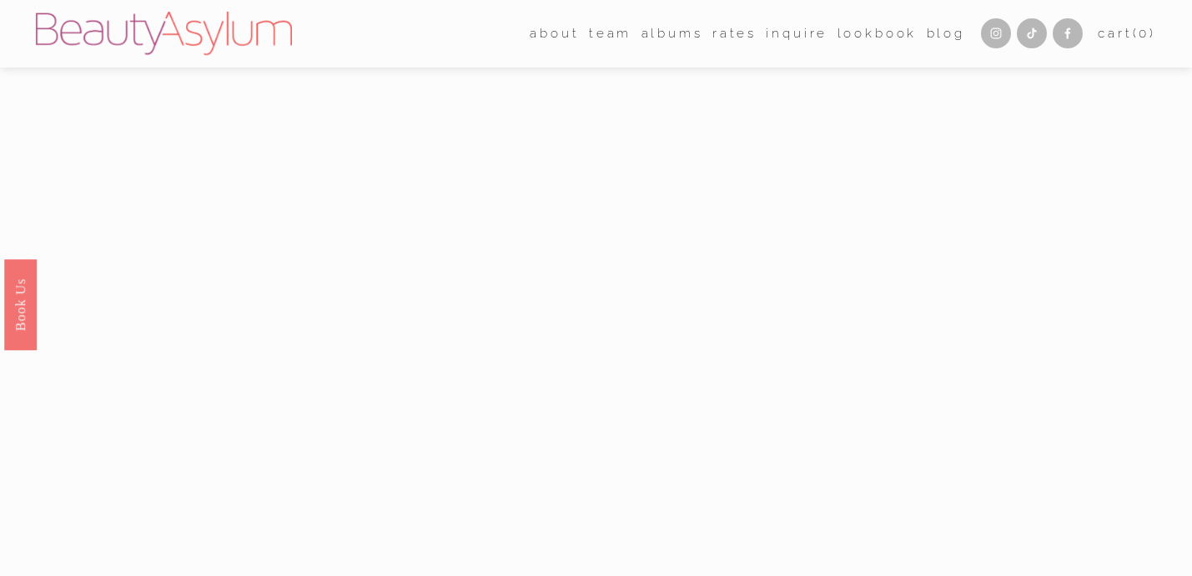  Describe the element at coordinates (554, 34) in the screenshot. I see `span: about` at that location.